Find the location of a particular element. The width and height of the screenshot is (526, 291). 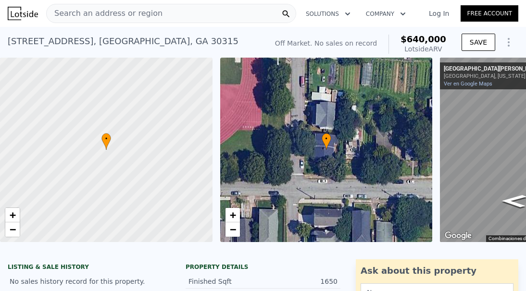

div: Finished Sqft is located at coordinates (225, 282).